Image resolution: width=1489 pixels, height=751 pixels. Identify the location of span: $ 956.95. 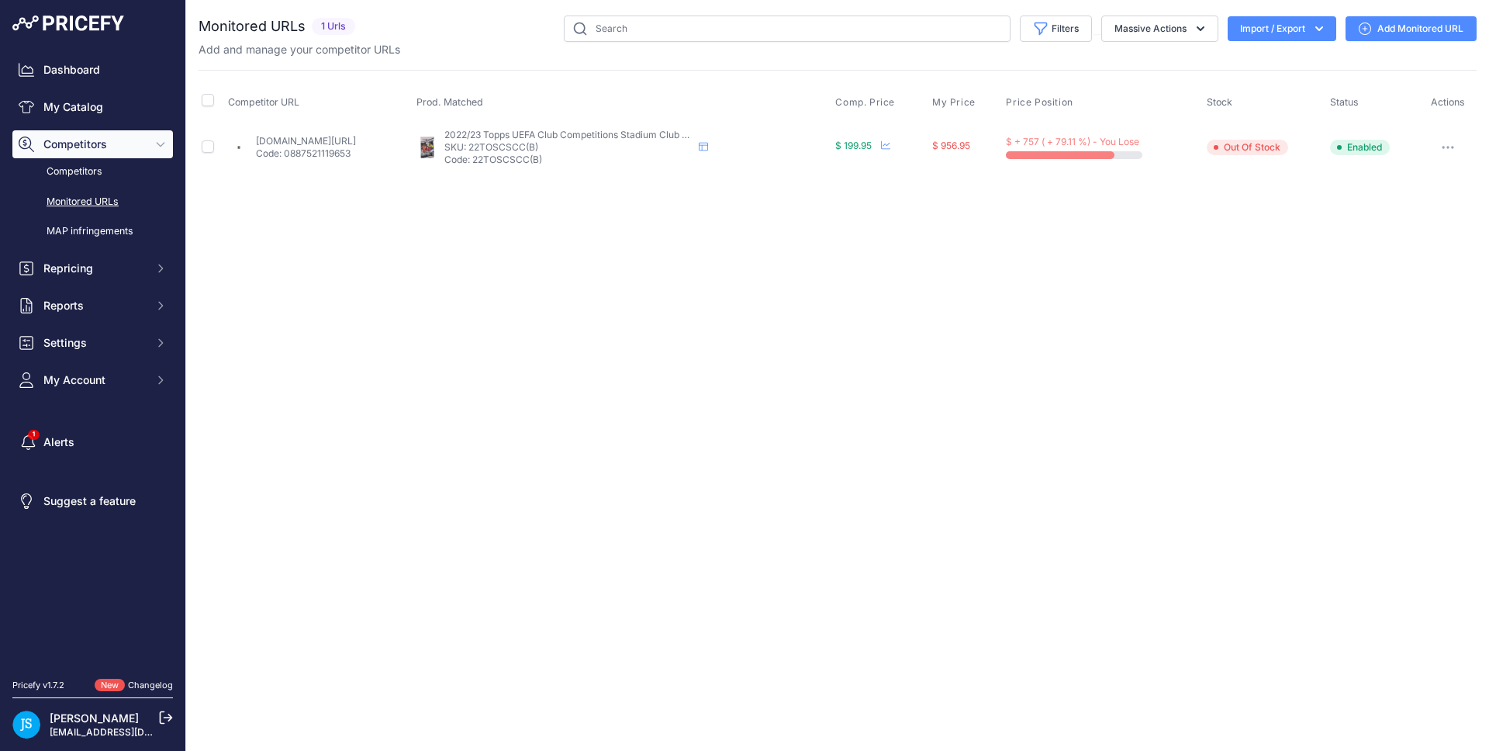
(951, 145).